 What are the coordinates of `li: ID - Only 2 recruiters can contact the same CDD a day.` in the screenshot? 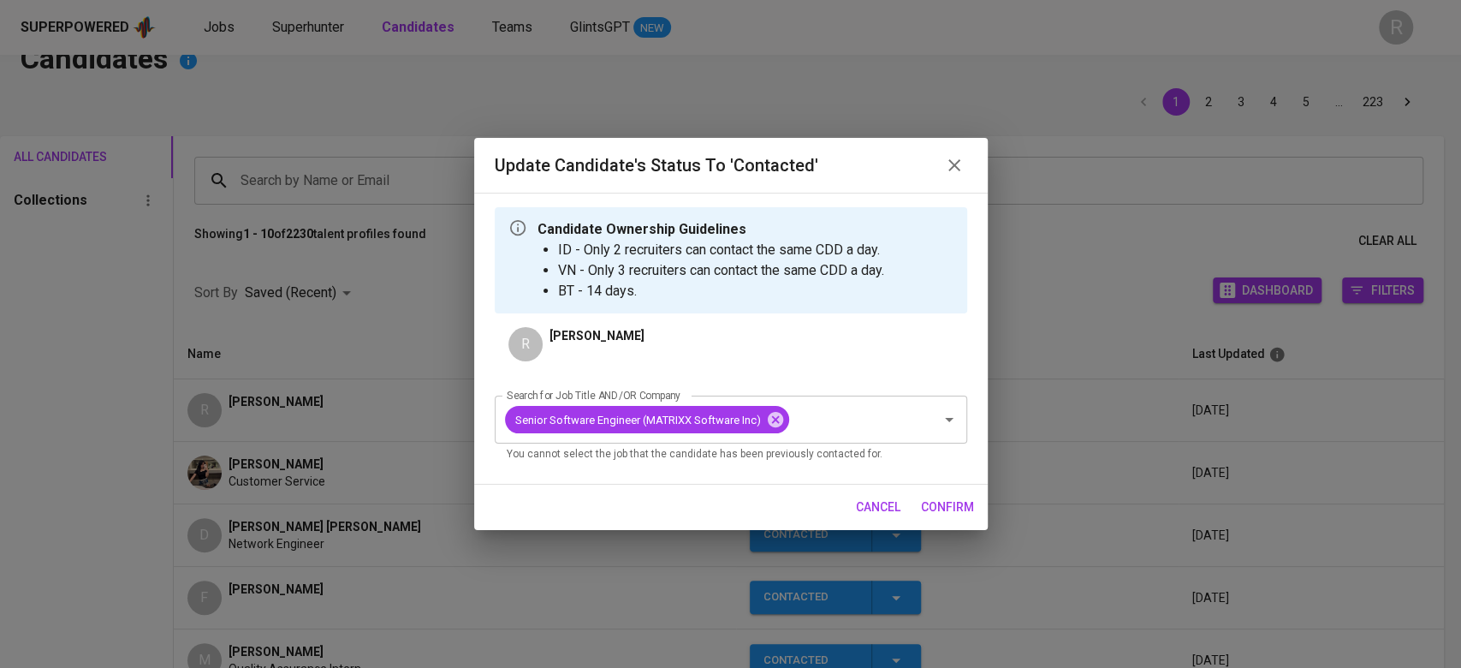 It's located at (721, 250).